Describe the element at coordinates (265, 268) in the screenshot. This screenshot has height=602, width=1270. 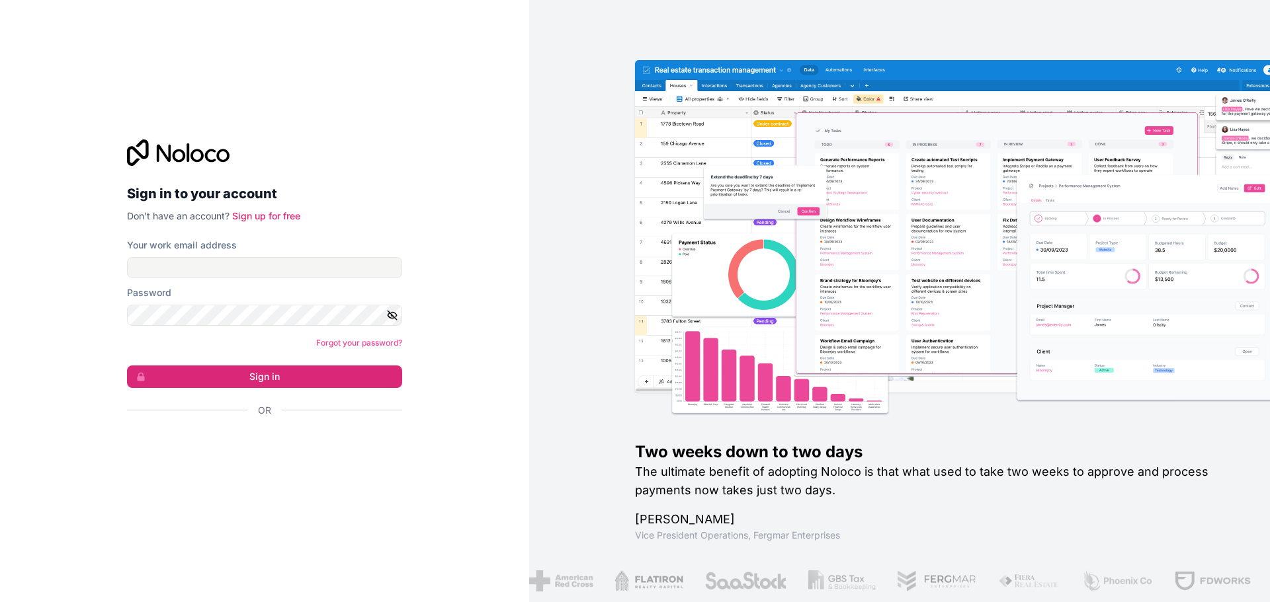
I see `input: Email address` at that location.